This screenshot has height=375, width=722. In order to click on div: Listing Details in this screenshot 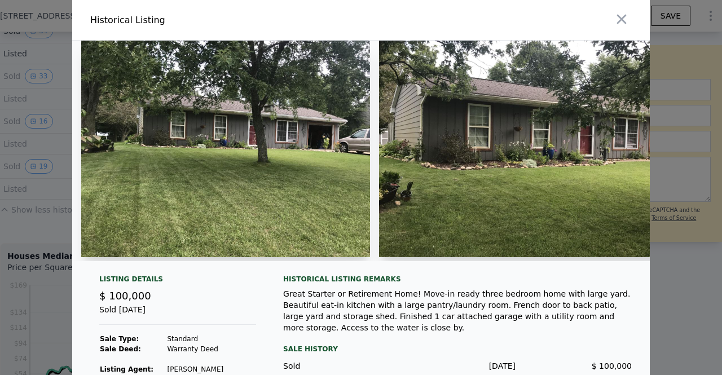, I will do `click(178, 281)`.